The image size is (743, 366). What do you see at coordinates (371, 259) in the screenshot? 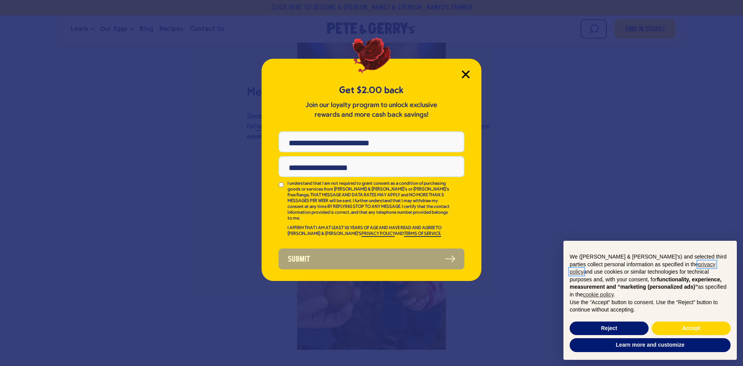
I see `button: Submit` at bounding box center [371, 259].